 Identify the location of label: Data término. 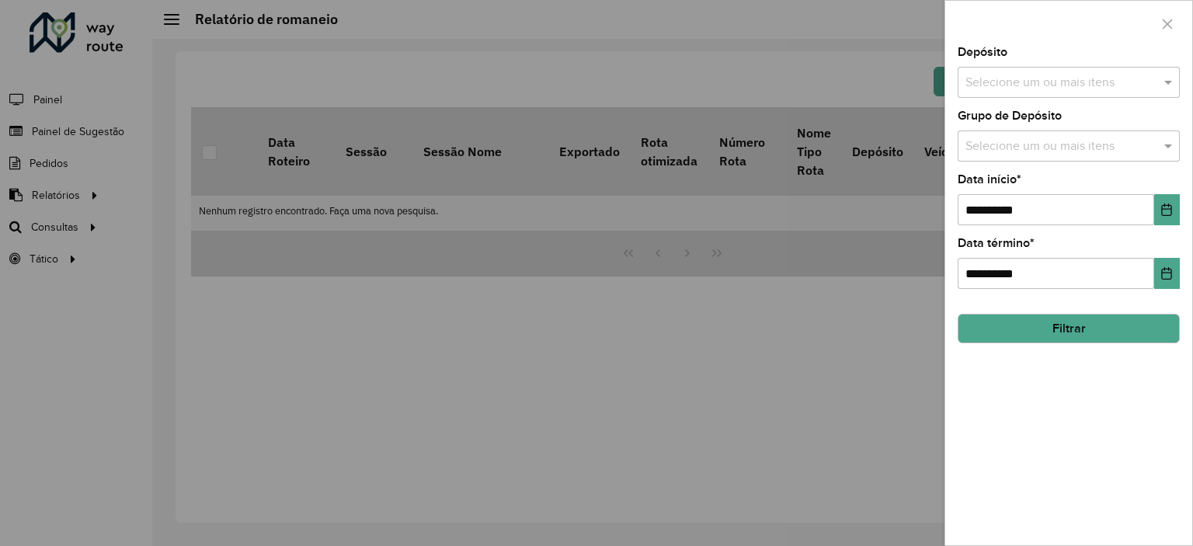
(996, 243).